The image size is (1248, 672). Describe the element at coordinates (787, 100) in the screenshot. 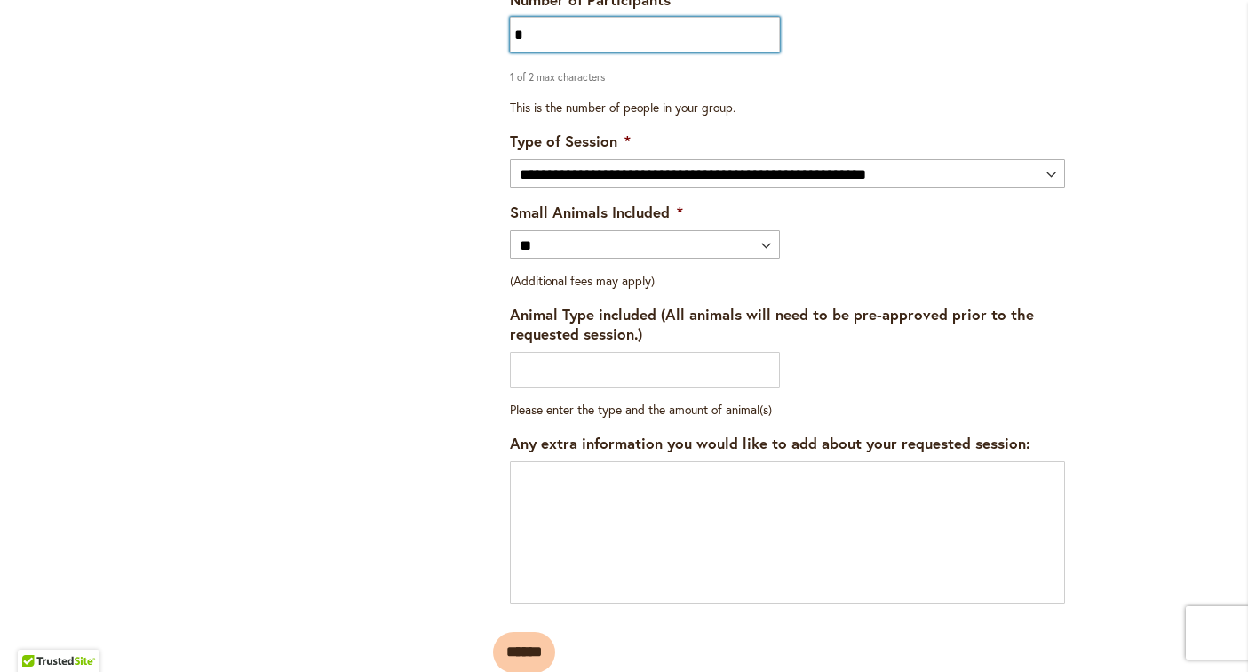

I see `div: This is the number of people in your group.` at that location.